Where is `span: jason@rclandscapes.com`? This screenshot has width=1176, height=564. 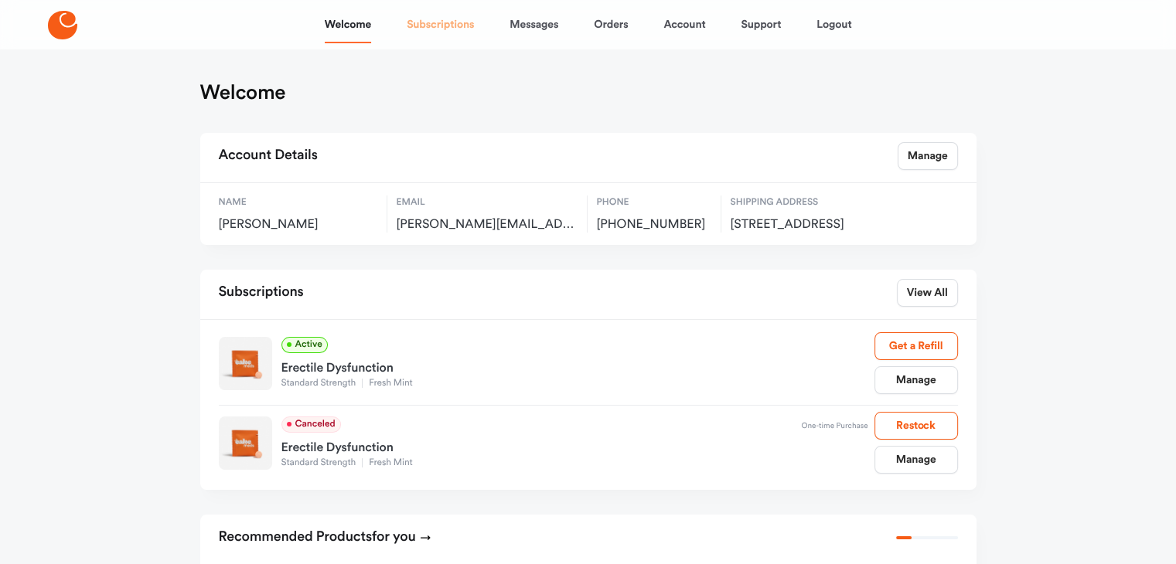
span: jason@rclandscapes.com is located at coordinates (487, 225).